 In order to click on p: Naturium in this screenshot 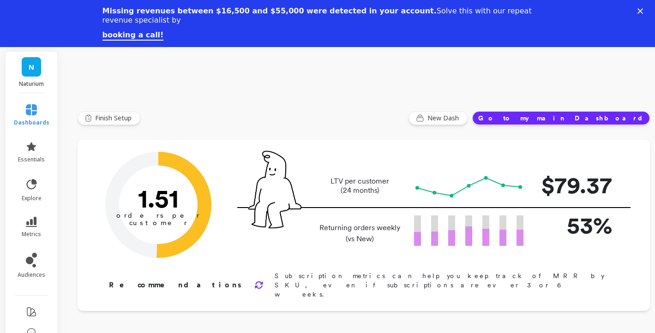, I will do `click(31, 84)`.